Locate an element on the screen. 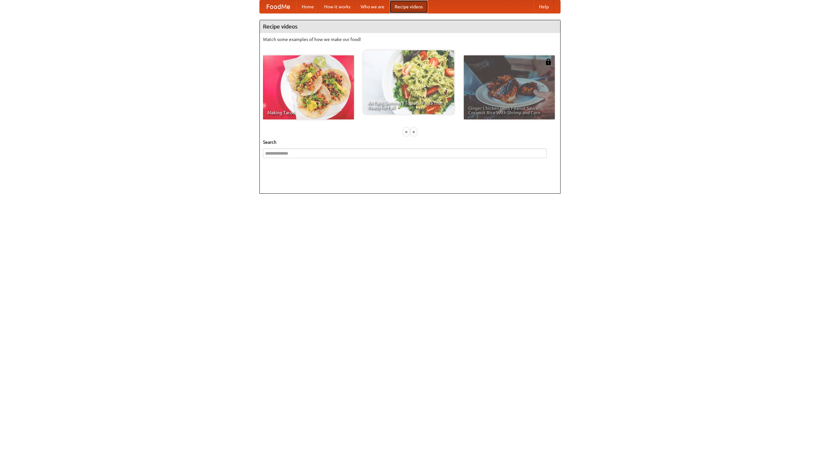  h4: Recipe videos is located at coordinates (410, 27).